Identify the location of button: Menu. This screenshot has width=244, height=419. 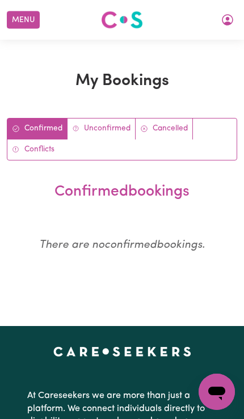
(23, 20).